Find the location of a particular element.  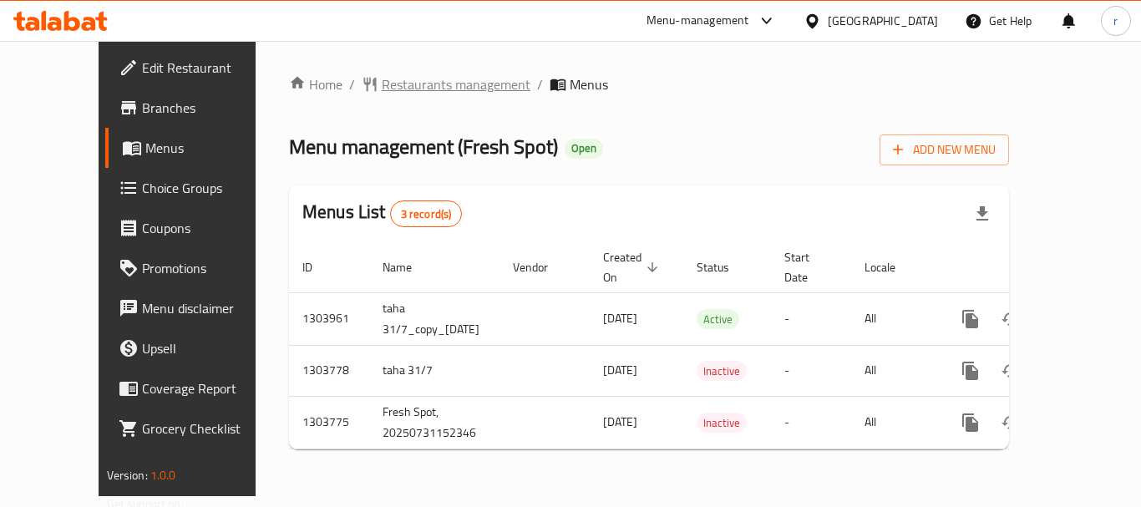

span: Promotions is located at coordinates (209, 268).